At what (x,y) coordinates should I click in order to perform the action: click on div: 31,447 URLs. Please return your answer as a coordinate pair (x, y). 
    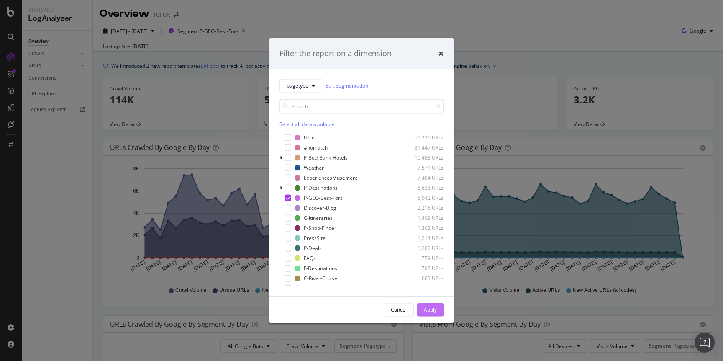
    Looking at the image, I should click on (423, 147).